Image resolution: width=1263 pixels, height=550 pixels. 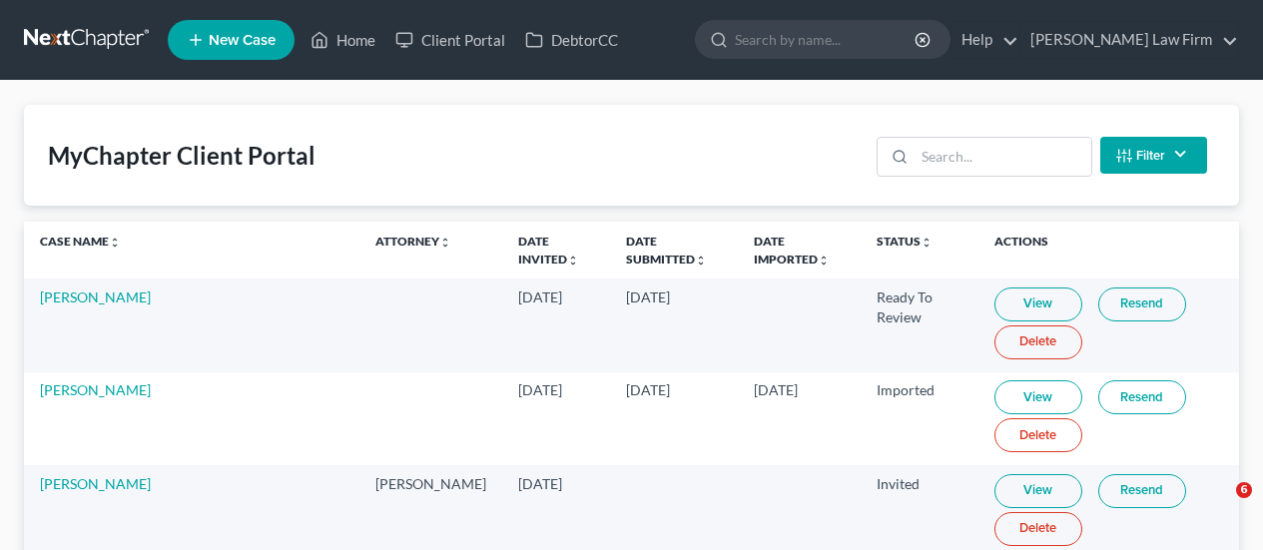 What do you see at coordinates (1108, 250) in the screenshot?
I see `th: Actions` at bounding box center [1108, 250].